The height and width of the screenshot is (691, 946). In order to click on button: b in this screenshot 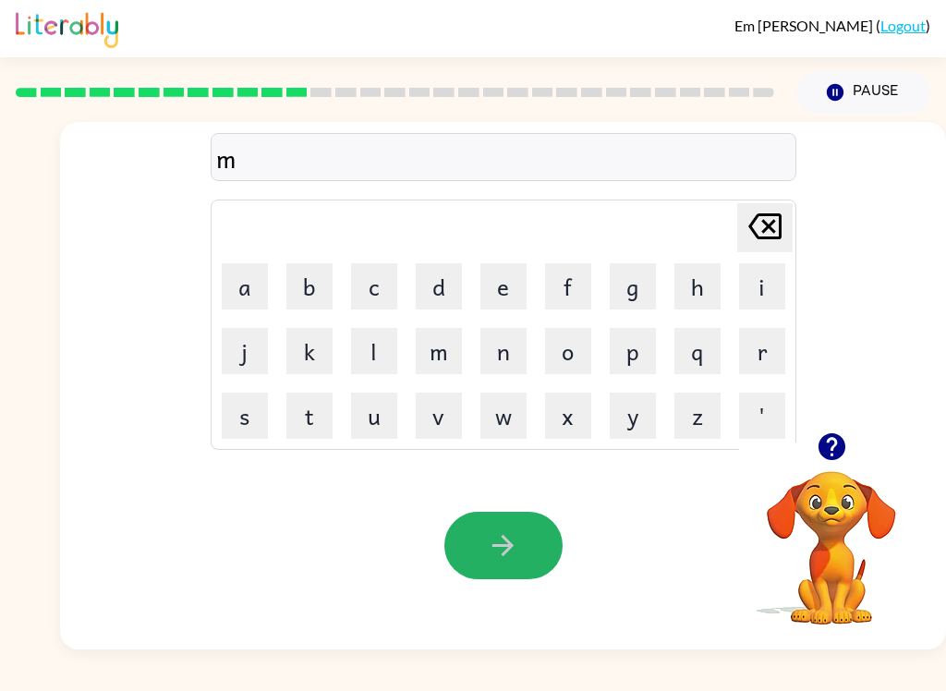, I will do `click(310, 286)`.